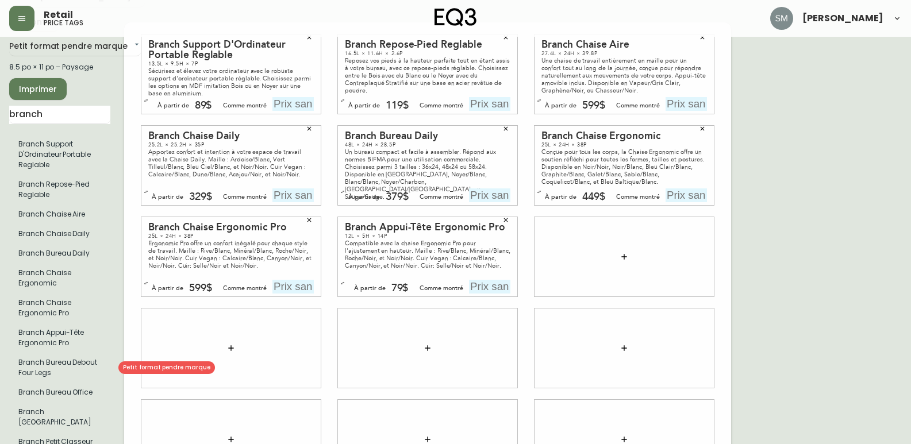  I want to click on div: Branch Chaise Daily, so click(231, 136).